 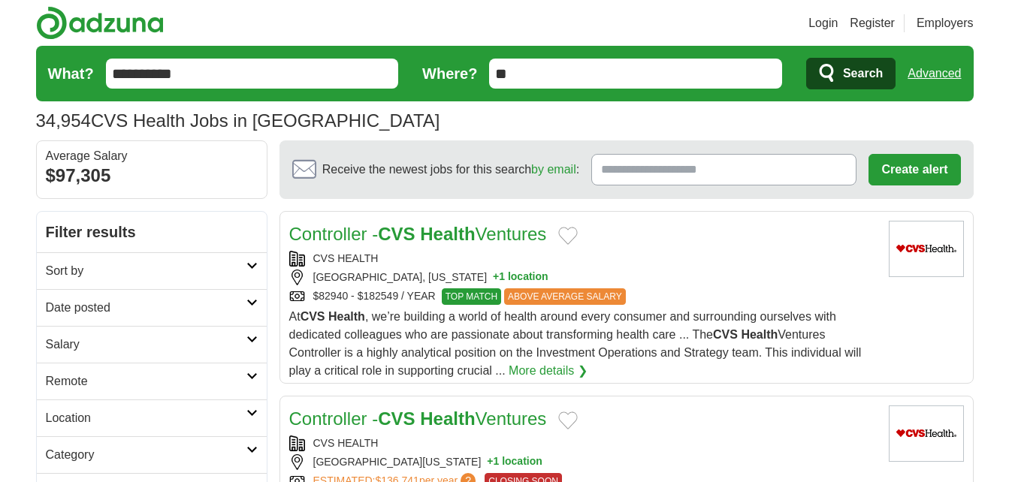 I want to click on a: Employers, so click(x=945, y=23).